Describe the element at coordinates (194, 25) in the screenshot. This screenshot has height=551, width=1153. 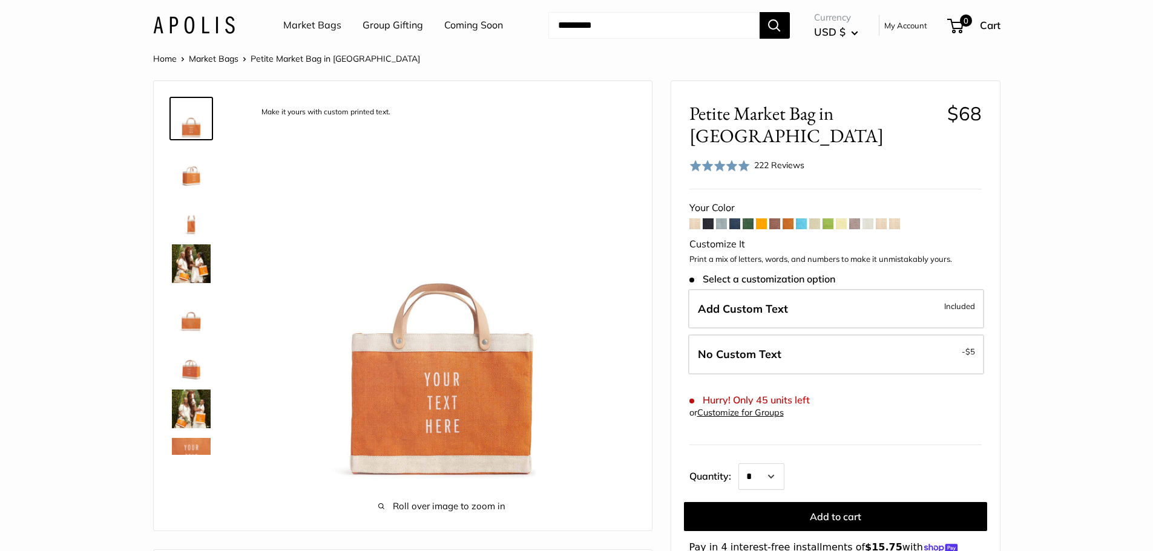
I see `img: Apolis` at that location.